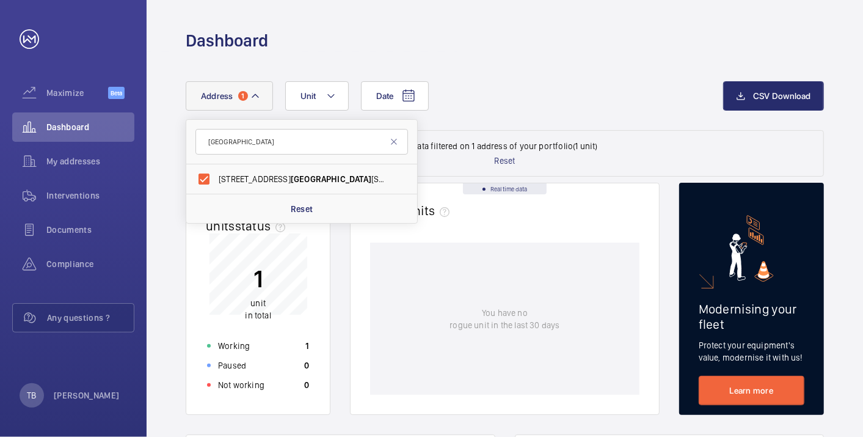 The width and height of the screenshot is (863, 437). What do you see at coordinates (90, 161) in the screenshot?
I see `span: My addresses` at bounding box center [90, 161].